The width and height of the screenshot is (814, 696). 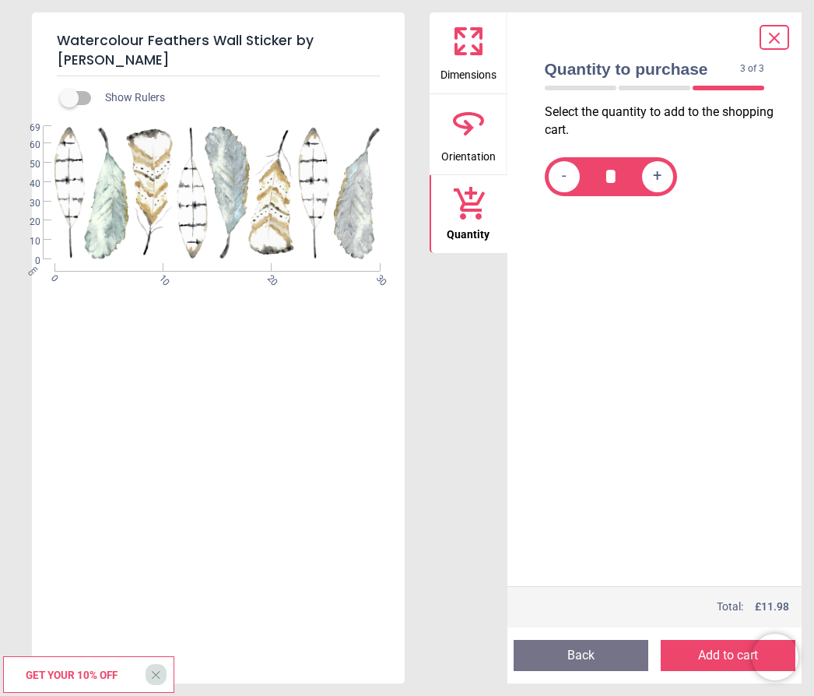 I want to click on p: Select the quantity to add to the shopping cart., so click(x=661, y=121).